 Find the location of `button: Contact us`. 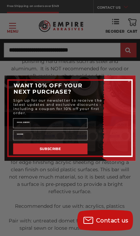

button: Contact us is located at coordinates (105, 220).